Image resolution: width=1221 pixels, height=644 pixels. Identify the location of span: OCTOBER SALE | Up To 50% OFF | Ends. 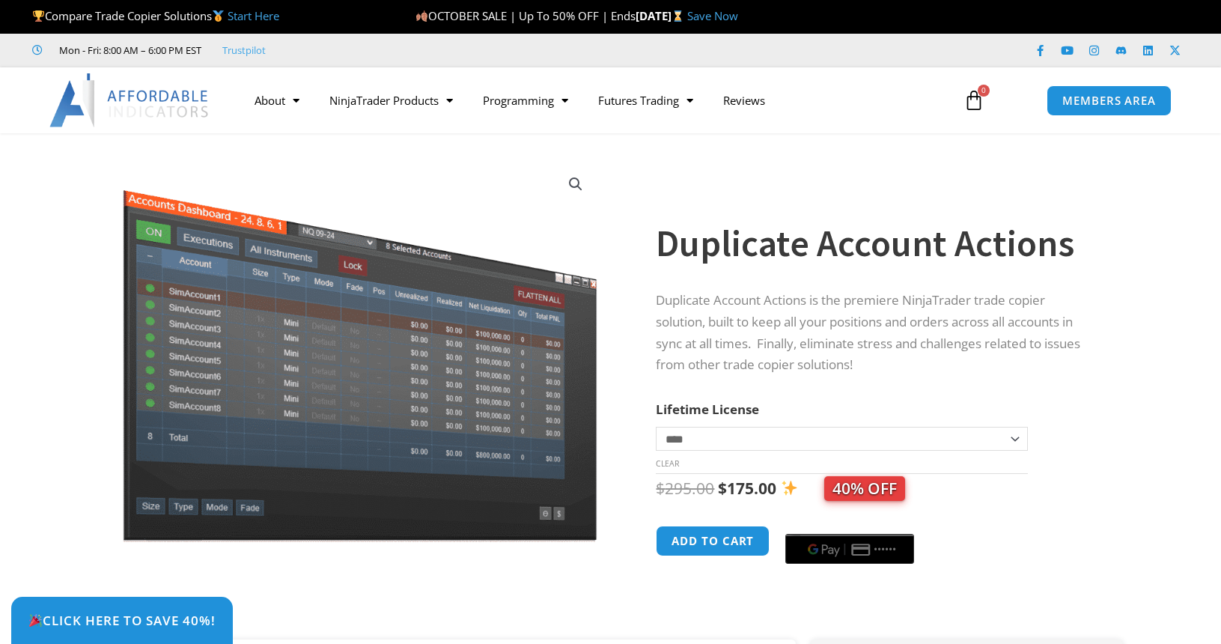
(525, 16).